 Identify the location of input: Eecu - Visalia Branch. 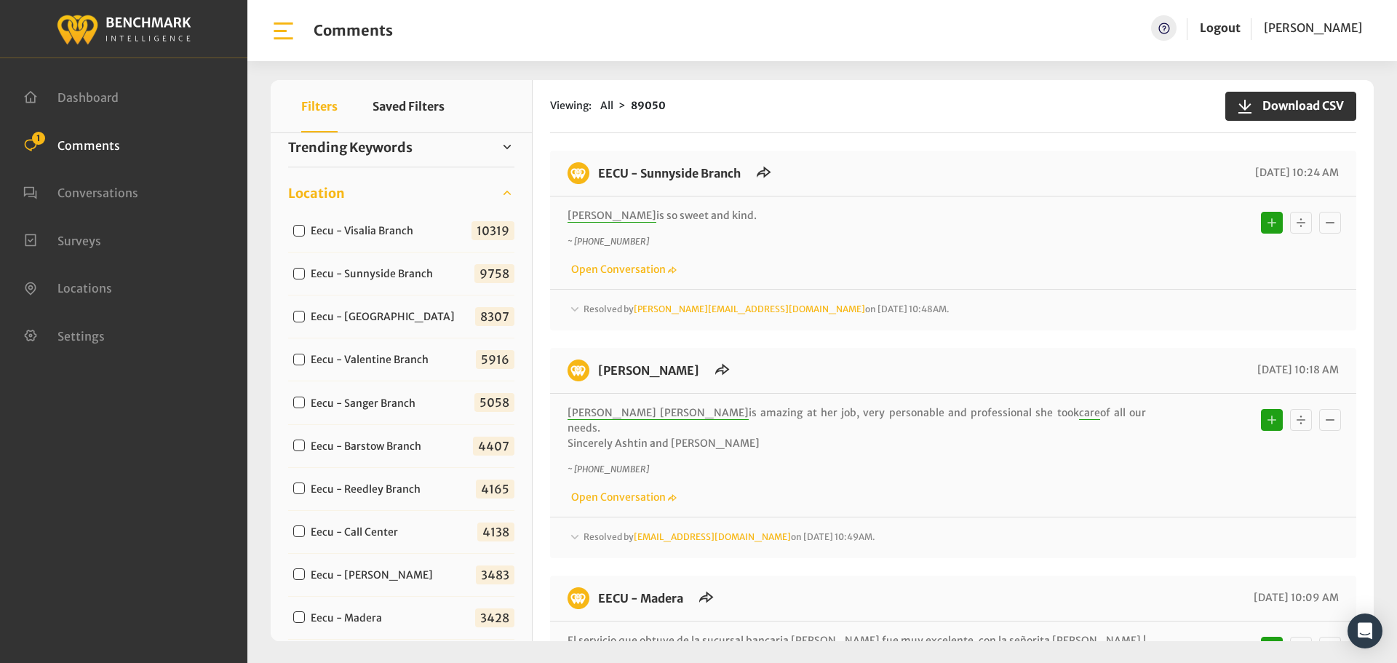
(299, 231).